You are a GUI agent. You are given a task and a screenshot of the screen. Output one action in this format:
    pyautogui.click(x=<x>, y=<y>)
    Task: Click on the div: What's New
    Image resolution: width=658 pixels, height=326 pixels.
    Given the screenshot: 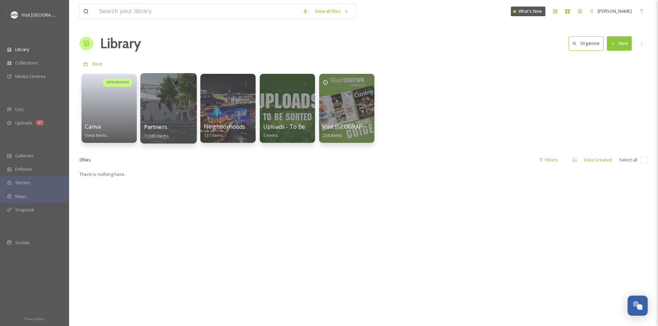 What is the action you would take?
    pyautogui.click(x=528, y=11)
    